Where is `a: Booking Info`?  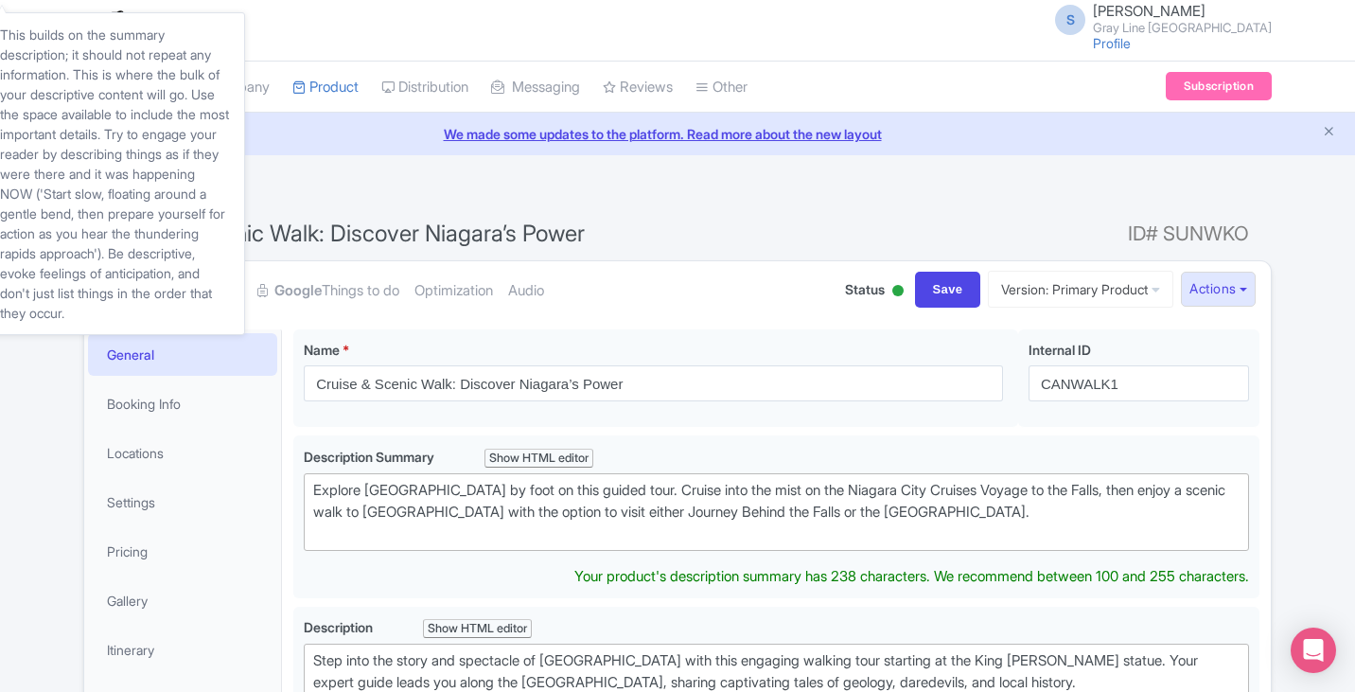
a: Booking Info is located at coordinates (183, 403).